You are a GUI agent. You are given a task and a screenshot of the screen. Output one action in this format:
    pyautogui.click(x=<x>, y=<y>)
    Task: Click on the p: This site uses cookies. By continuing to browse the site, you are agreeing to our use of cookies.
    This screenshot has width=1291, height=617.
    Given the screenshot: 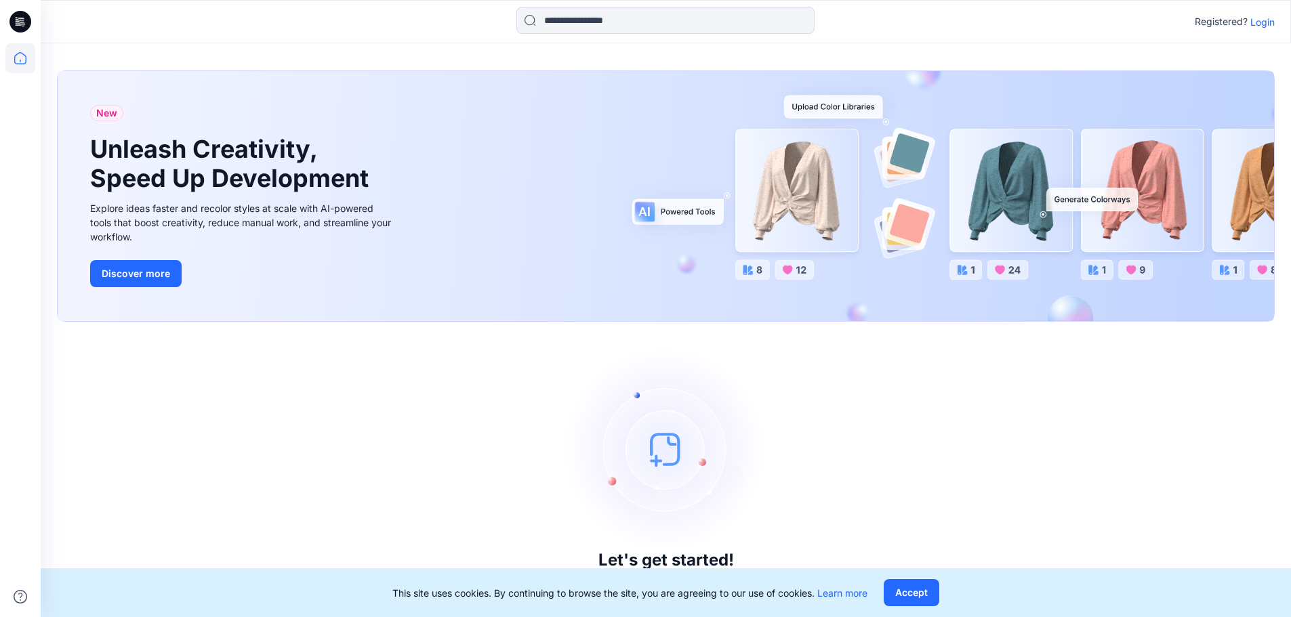 What is the action you would take?
    pyautogui.click(x=629, y=593)
    